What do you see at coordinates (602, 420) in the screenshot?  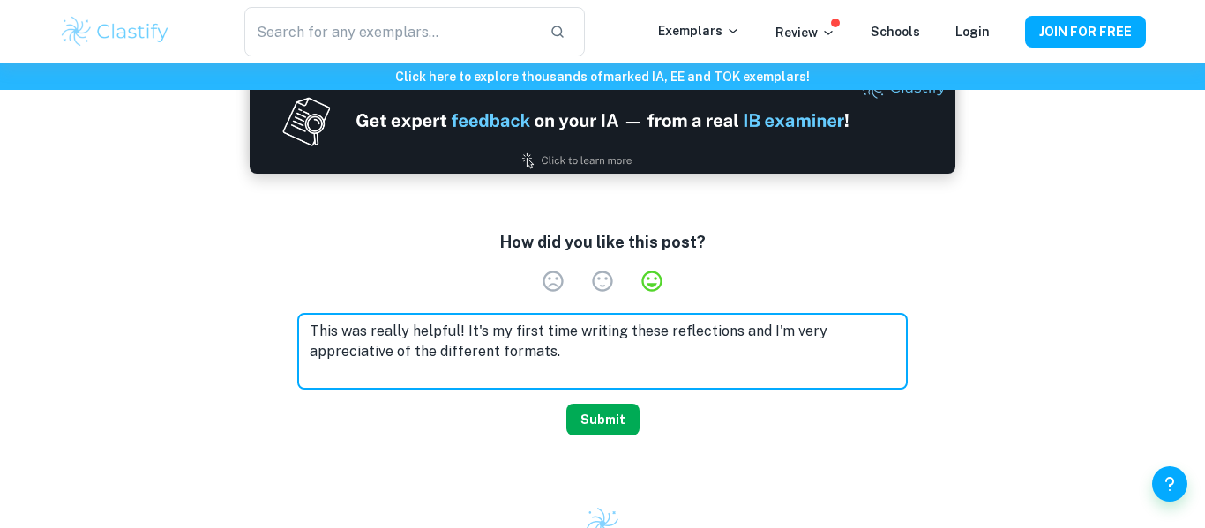 I see `button: Submit` at bounding box center [602, 420].